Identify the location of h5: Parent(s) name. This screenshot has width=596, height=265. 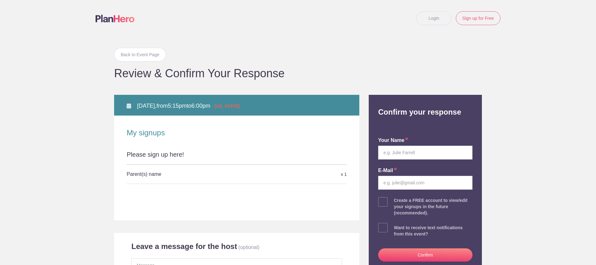
(200, 174).